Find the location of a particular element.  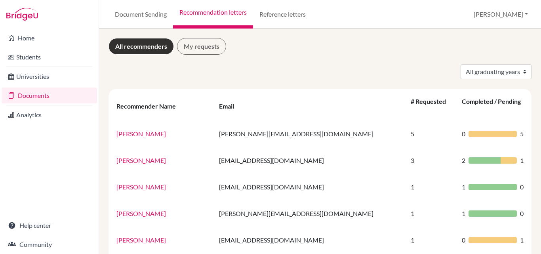

span: 5 is located at coordinates (522, 134).